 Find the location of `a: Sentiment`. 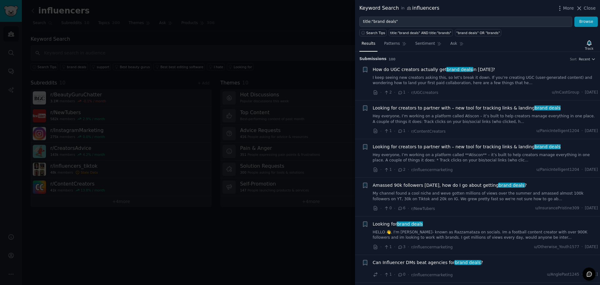

a: Sentiment is located at coordinates (429, 45).